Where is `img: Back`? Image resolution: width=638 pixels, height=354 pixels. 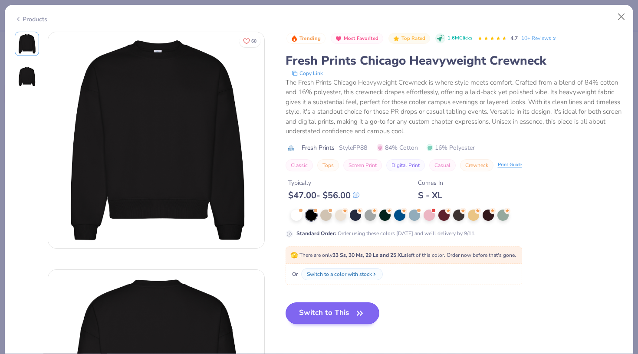
img: Back is located at coordinates (27, 77).